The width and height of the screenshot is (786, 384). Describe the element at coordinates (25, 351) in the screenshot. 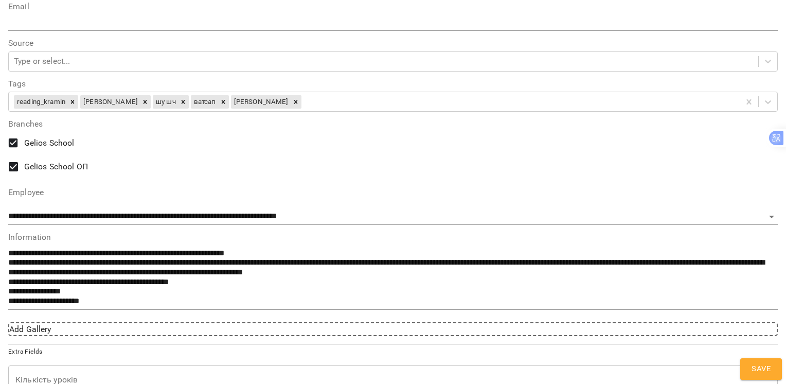

I see `span: Extra Fields` at that location.